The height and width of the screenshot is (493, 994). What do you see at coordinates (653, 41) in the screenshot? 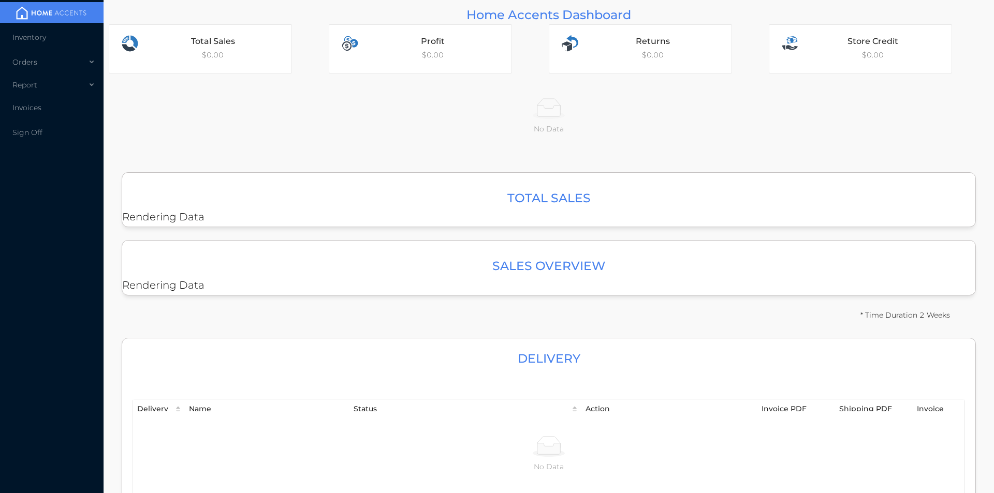
I see `div: Returns` at bounding box center [653, 41].